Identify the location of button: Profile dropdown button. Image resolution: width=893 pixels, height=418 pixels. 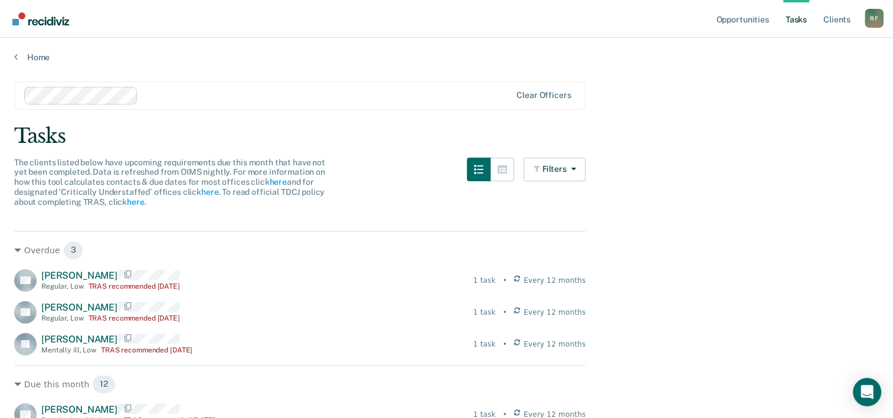
(874, 18).